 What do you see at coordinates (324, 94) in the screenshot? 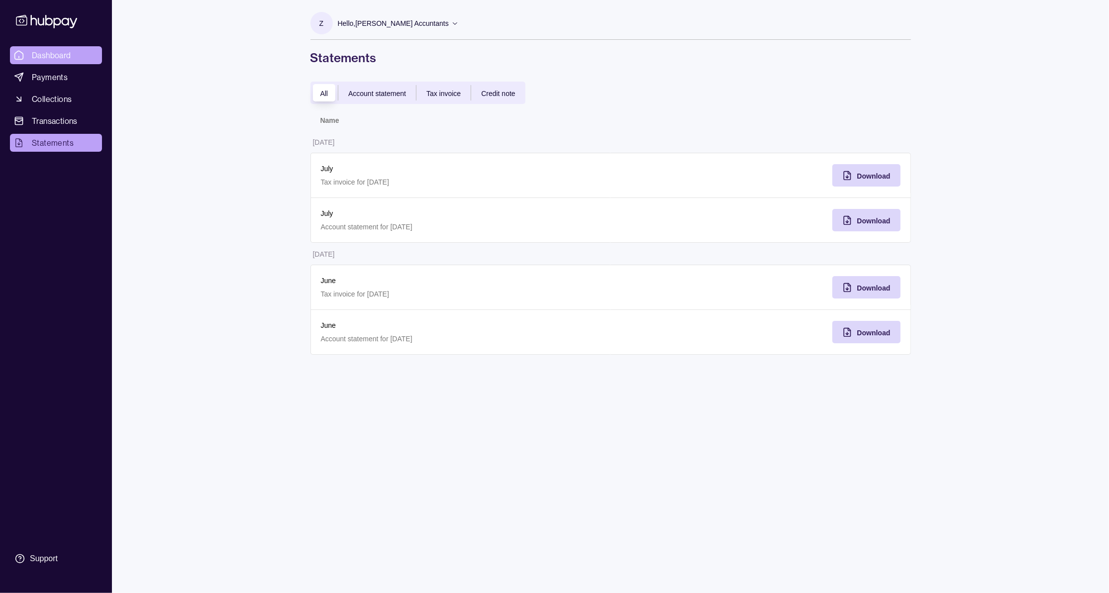
I see `span: All` at bounding box center [324, 94].